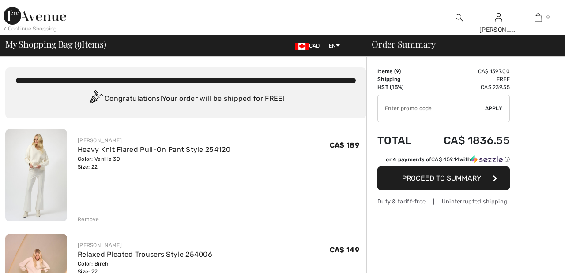  I want to click on div: Remove, so click(88, 220).